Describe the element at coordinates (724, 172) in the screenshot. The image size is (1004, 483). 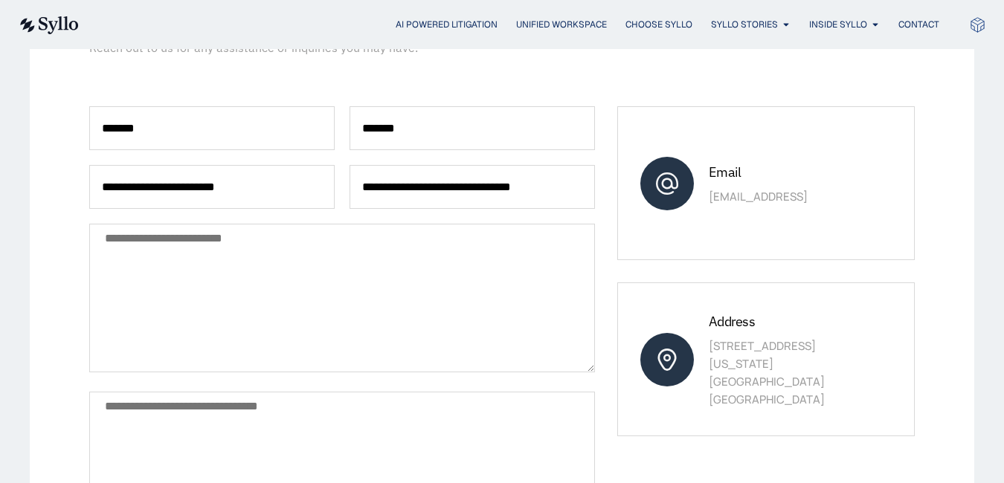
I see `span: Email` at that location.